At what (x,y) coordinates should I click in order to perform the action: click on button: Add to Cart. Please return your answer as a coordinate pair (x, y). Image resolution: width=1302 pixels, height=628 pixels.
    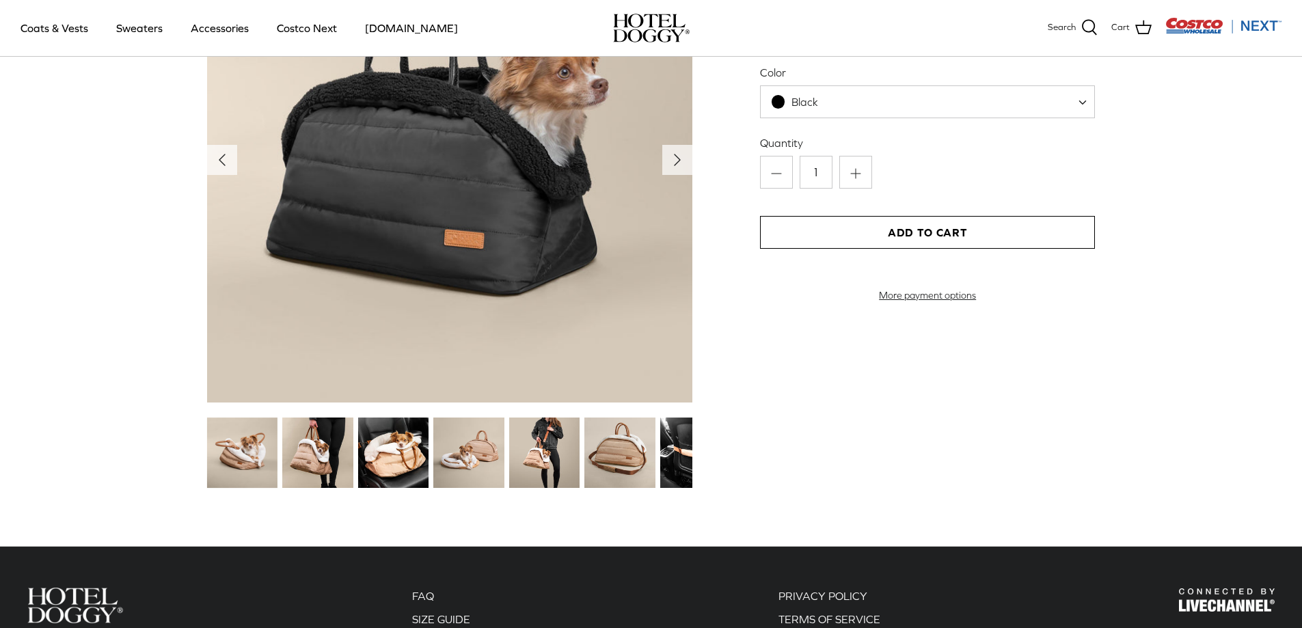
    Looking at the image, I should click on (928, 232).